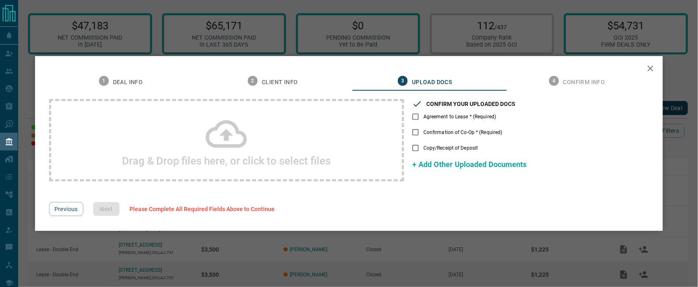 The height and width of the screenshot is (287, 698). I want to click on span: Deal Info, so click(128, 82).